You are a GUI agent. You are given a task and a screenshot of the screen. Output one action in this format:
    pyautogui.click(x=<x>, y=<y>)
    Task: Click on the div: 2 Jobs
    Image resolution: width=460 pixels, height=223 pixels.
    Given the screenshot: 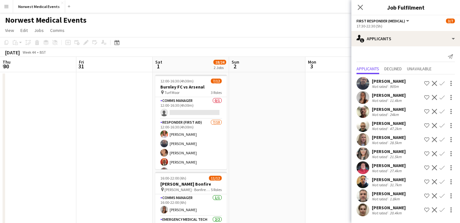 What is the action you would take?
    pyautogui.click(x=220, y=67)
    